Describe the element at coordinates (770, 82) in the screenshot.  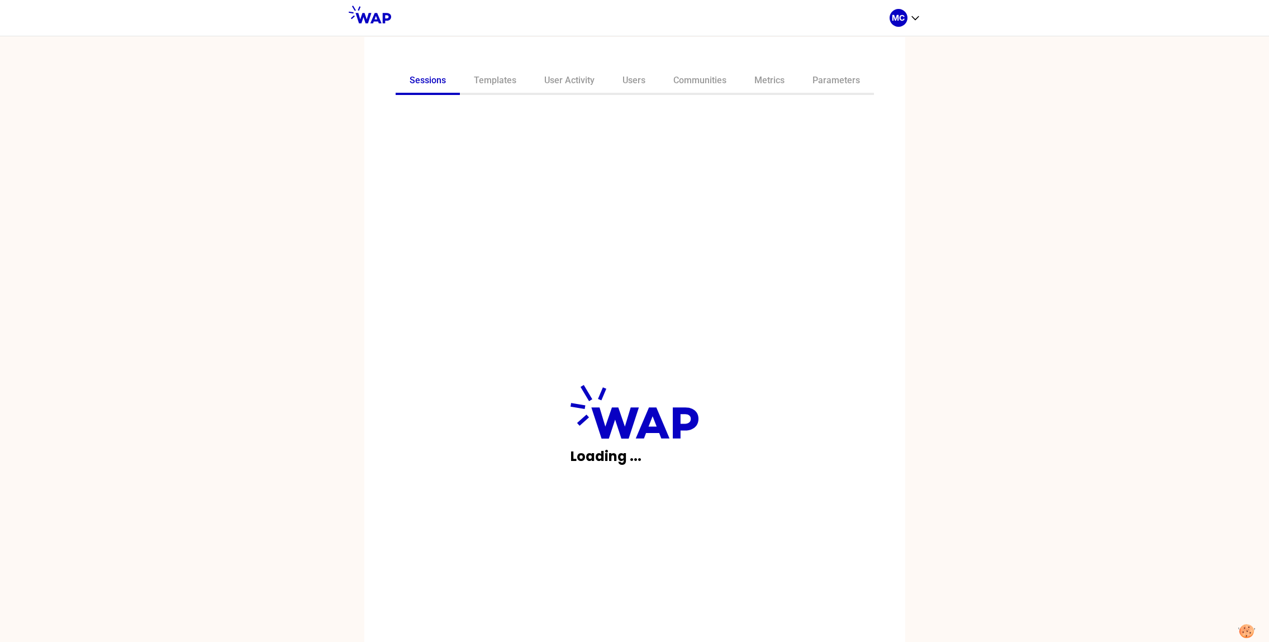
I see `a: Metrics` at that location.